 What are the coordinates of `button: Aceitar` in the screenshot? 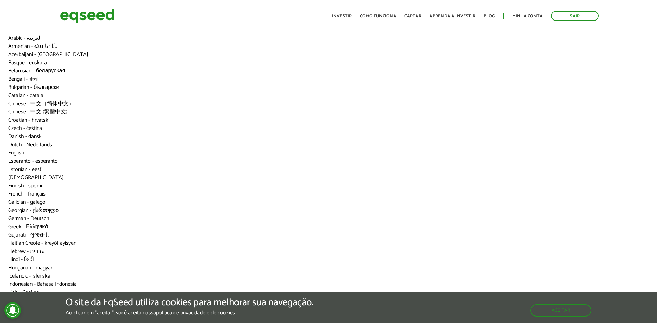 It's located at (561, 311).